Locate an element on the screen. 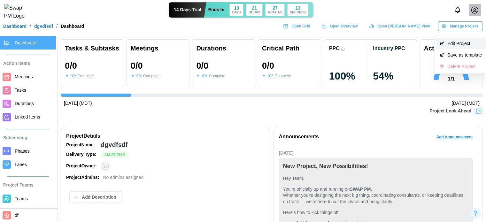 The image size is (486, 222). div: No admins assigned is located at coordinates (123, 178).